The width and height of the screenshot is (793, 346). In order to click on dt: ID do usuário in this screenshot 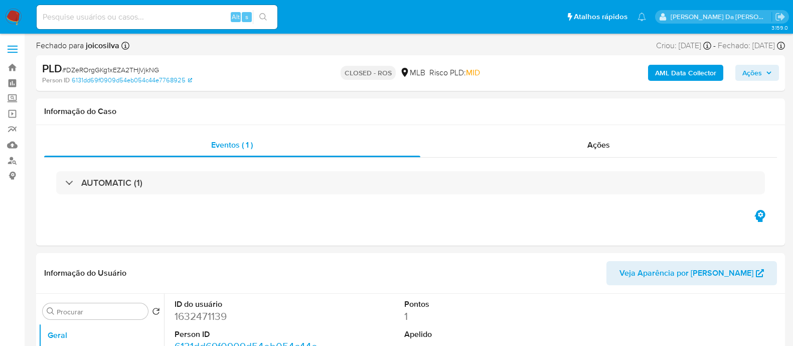, I will do `click(246, 304)`.